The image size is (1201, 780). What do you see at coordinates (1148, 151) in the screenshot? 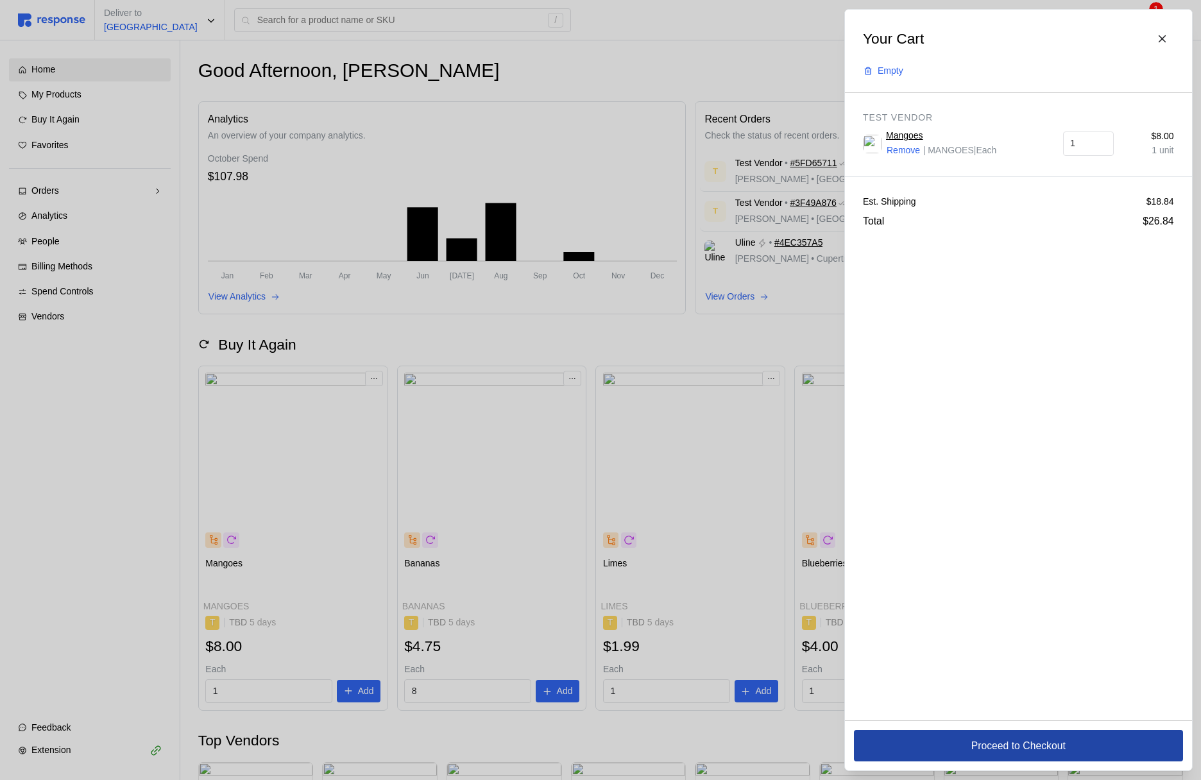
I see `p: 1 unit` at bounding box center [1148, 151].